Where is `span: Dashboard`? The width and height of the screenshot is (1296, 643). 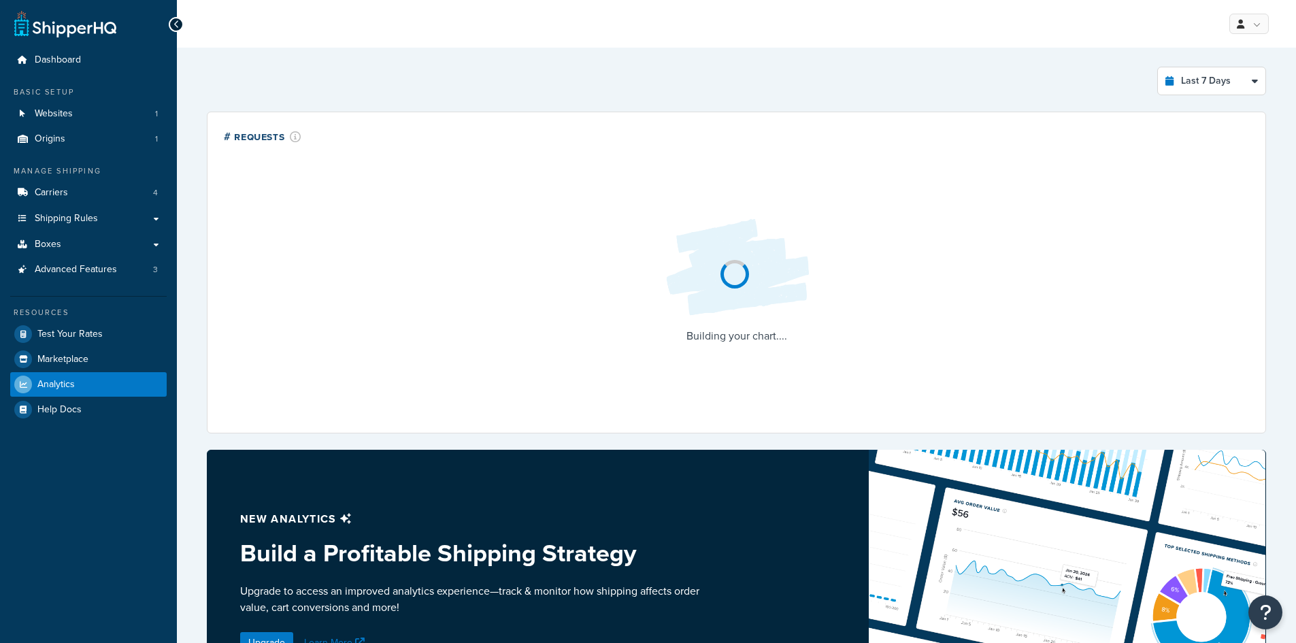
span: Dashboard is located at coordinates (58, 60).